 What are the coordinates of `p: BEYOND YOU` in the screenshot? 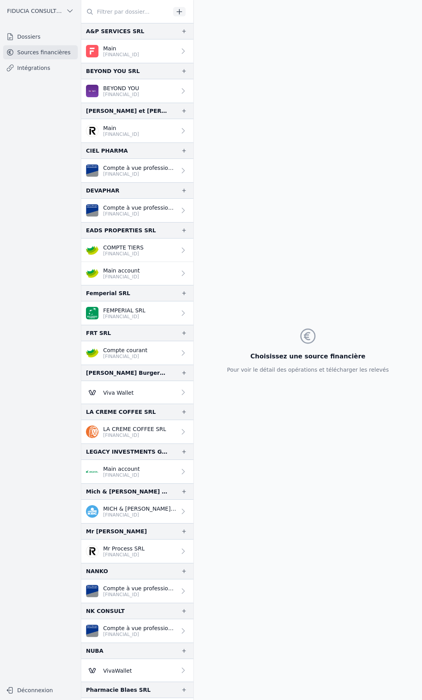 It's located at (121, 88).